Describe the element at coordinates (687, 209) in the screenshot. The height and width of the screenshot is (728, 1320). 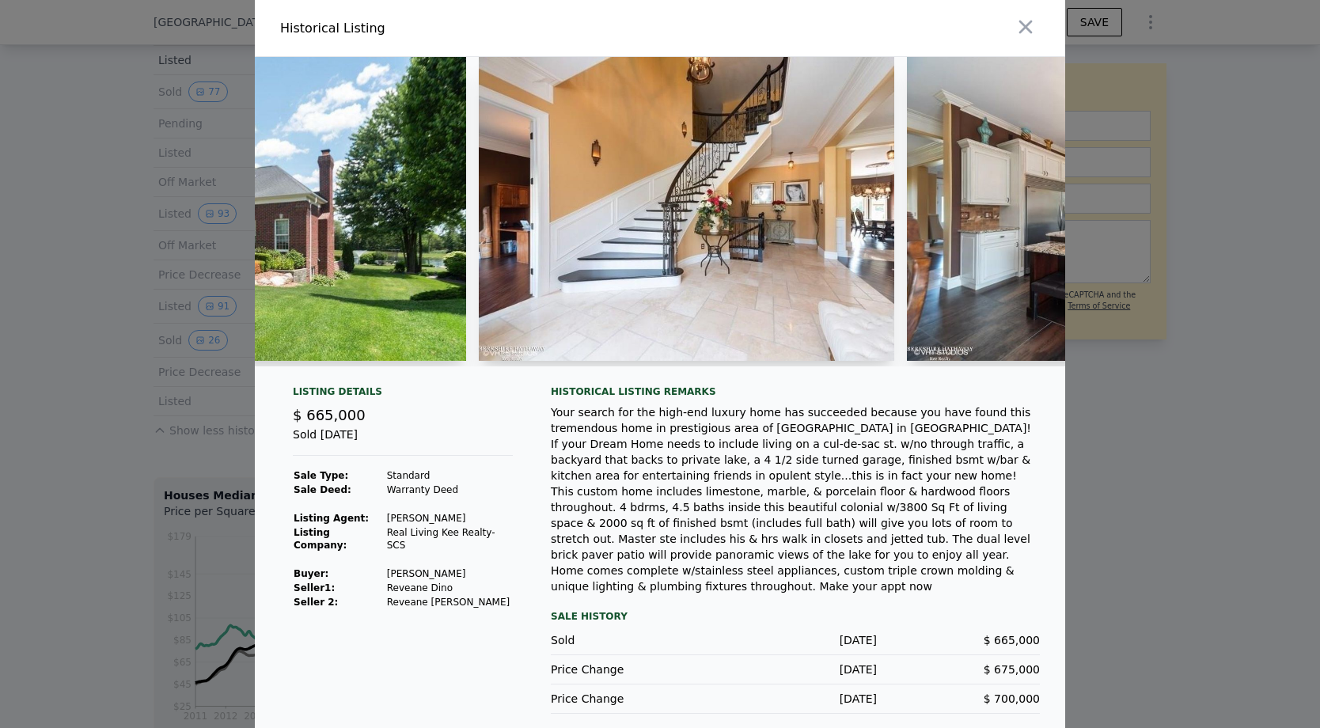
I see `img: Property Img` at that location.